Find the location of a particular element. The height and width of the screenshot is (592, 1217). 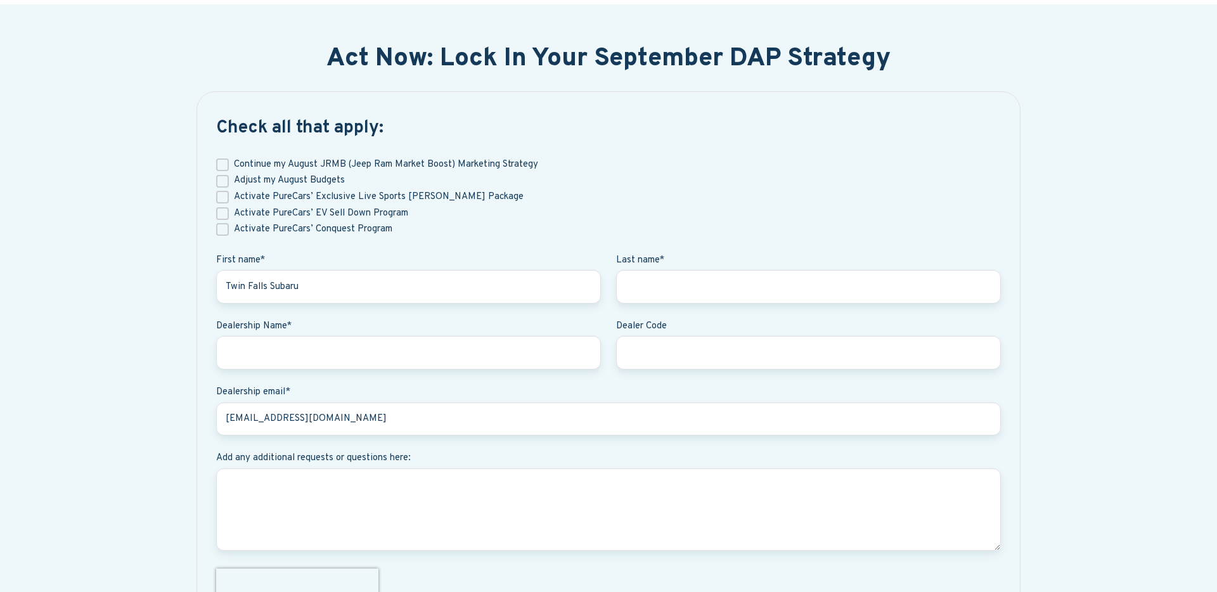

span: Activate PureCars’ Conquest Program is located at coordinates (313, 229).